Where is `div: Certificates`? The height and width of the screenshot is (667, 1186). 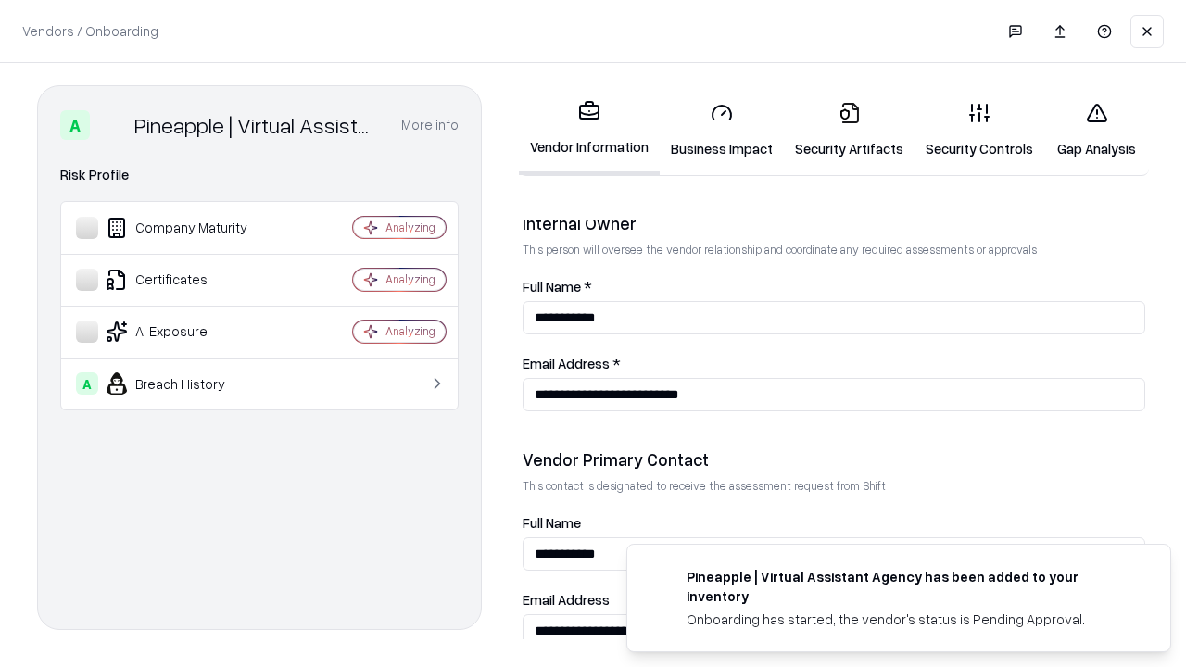
div: Certificates is located at coordinates (186, 280).